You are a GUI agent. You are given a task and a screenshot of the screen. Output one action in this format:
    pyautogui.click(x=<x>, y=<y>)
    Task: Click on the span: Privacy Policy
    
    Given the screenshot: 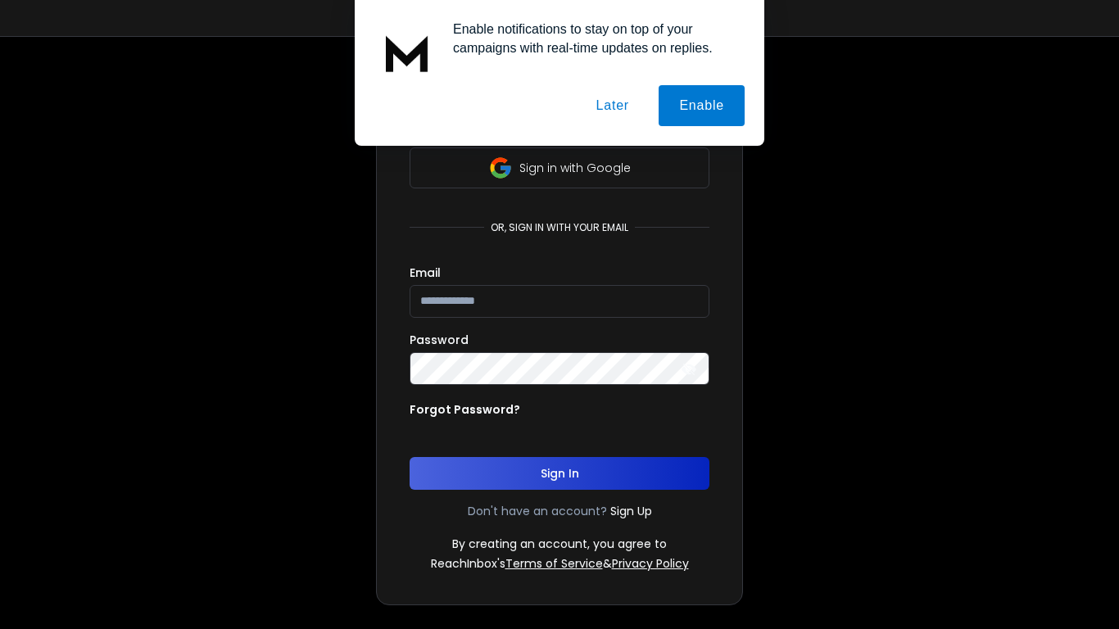 What is the action you would take?
    pyautogui.click(x=650, y=563)
    